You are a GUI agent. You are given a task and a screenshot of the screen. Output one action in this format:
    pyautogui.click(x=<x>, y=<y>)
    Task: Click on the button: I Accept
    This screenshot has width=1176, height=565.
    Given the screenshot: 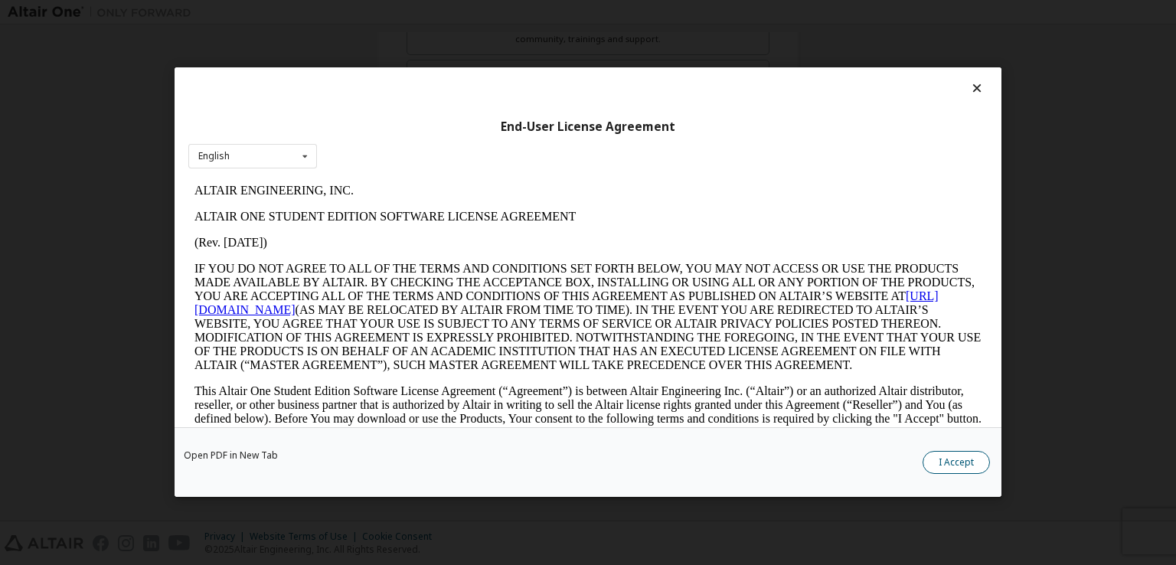 What is the action you would take?
    pyautogui.click(x=956, y=463)
    